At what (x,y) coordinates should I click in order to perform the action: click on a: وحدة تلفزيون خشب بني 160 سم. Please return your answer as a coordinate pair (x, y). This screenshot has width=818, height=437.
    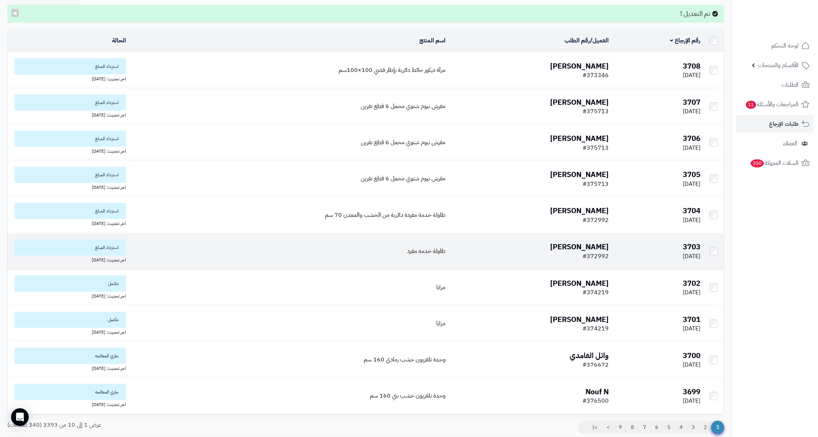
    Looking at the image, I should click on (408, 396).